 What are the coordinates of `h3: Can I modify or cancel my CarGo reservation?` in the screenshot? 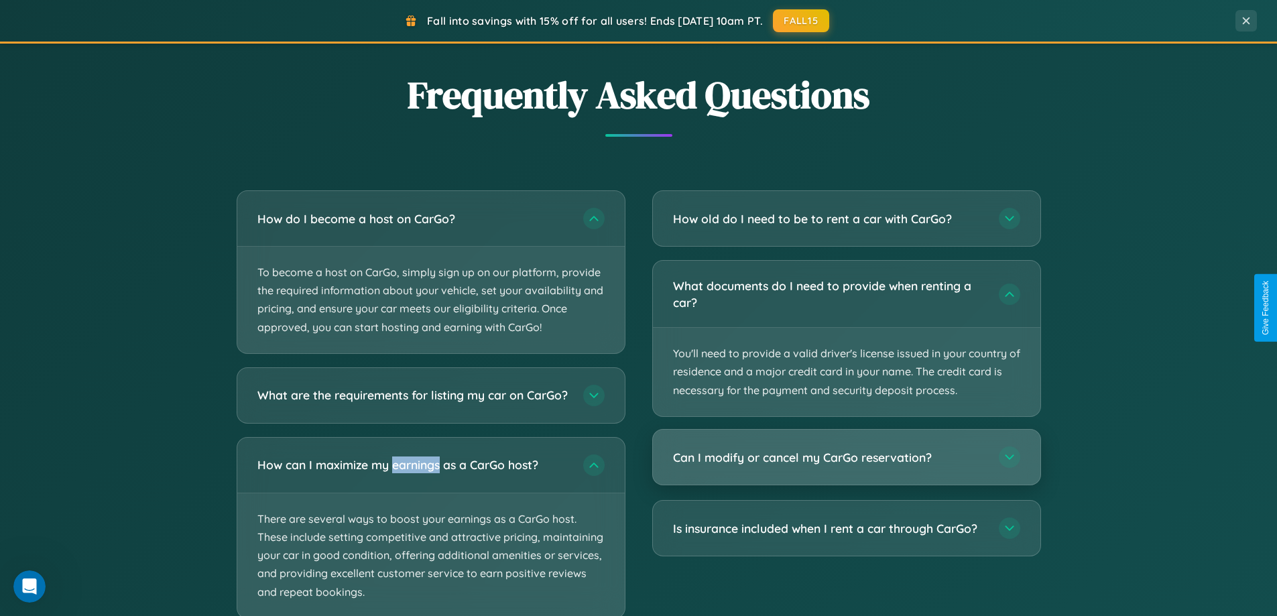 It's located at (829, 457).